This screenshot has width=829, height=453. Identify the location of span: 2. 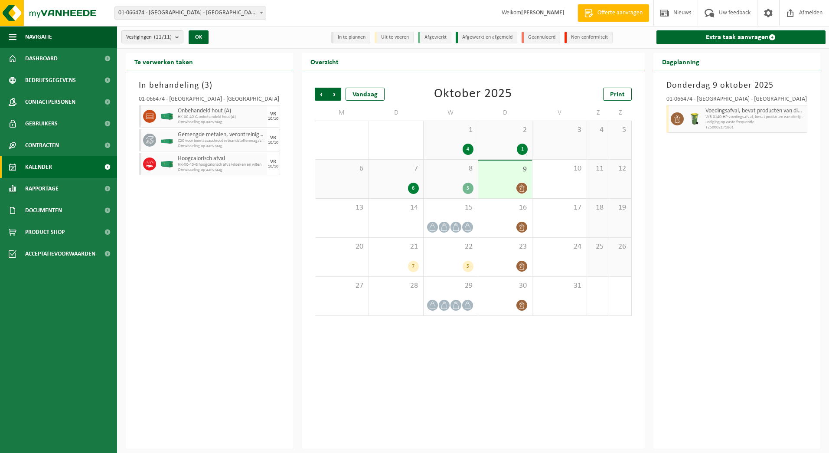
(505, 130).